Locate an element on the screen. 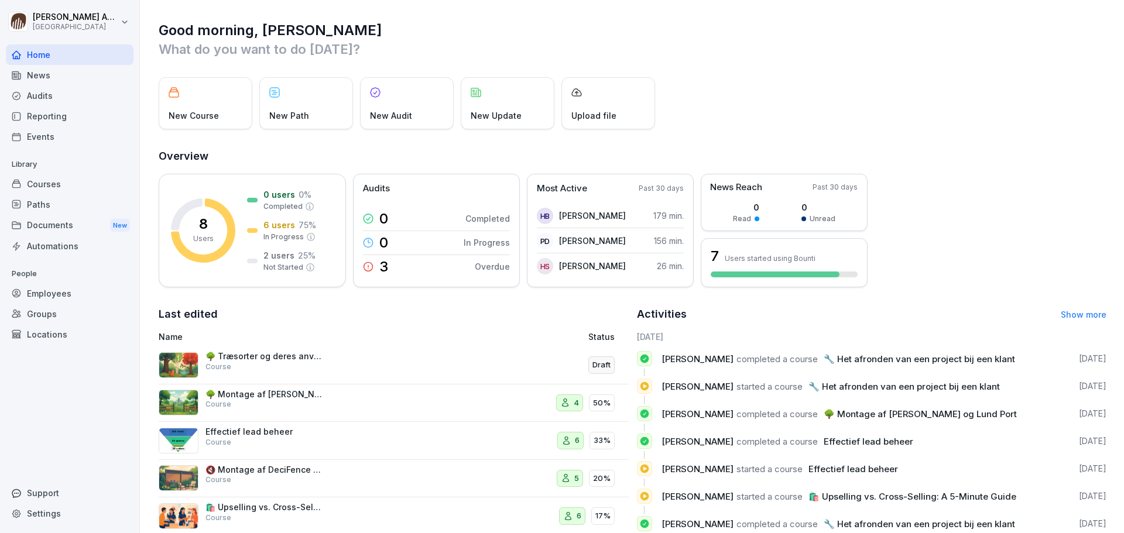 The width and height of the screenshot is (1124, 533). p: 50% is located at coordinates (602, 403).